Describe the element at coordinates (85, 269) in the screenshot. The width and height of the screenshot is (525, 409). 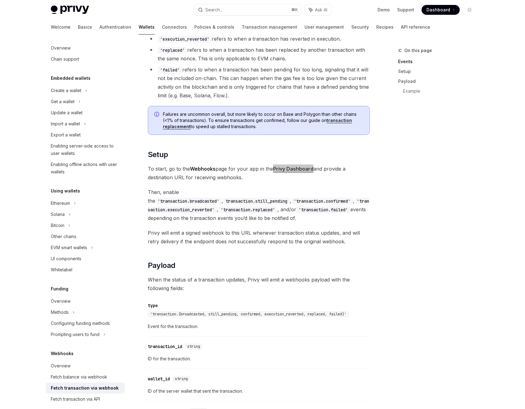
I see `a: Whitelabel` at that location.